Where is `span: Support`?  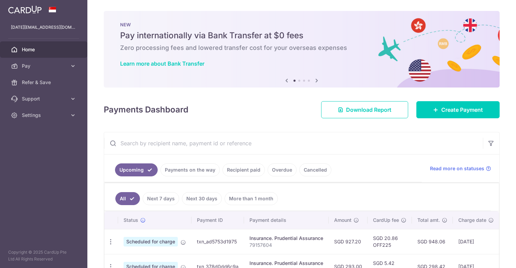 span: Support is located at coordinates (44, 99).